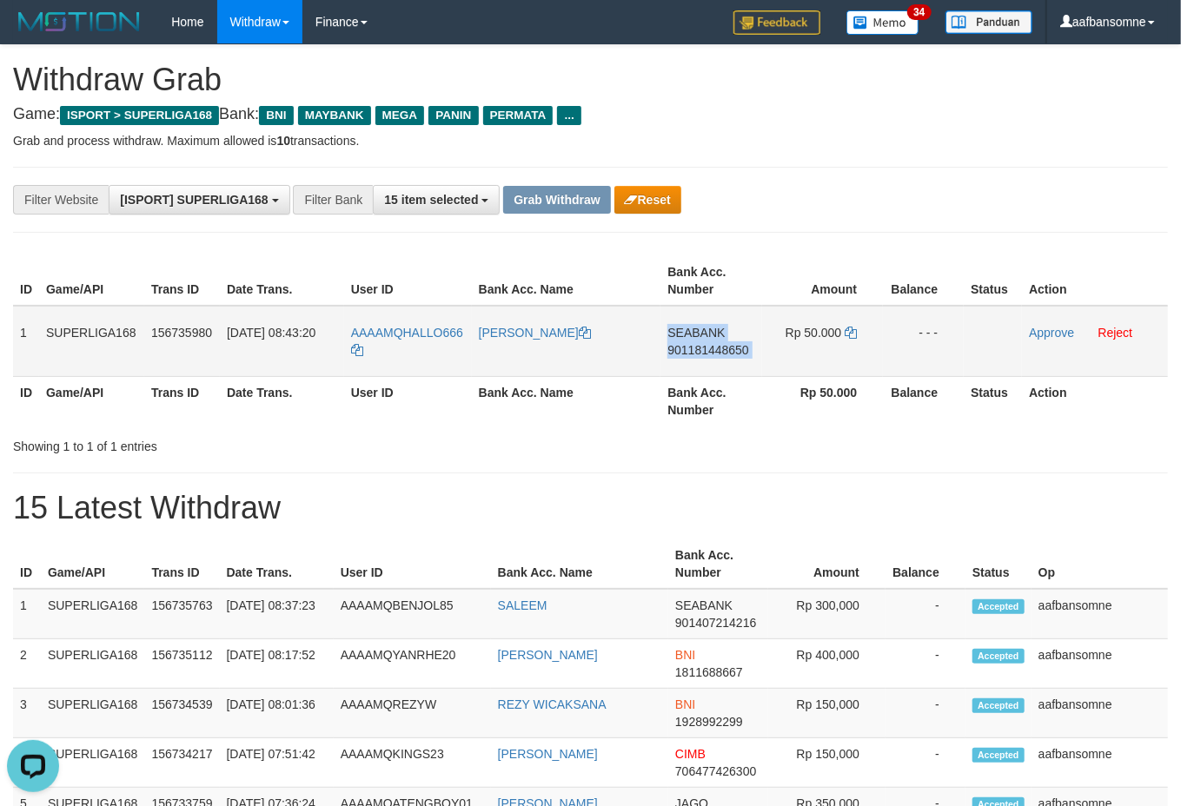 This screenshot has width=1181, height=806. I want to click on img: Button%20Memo.svg, so click(883, 23).